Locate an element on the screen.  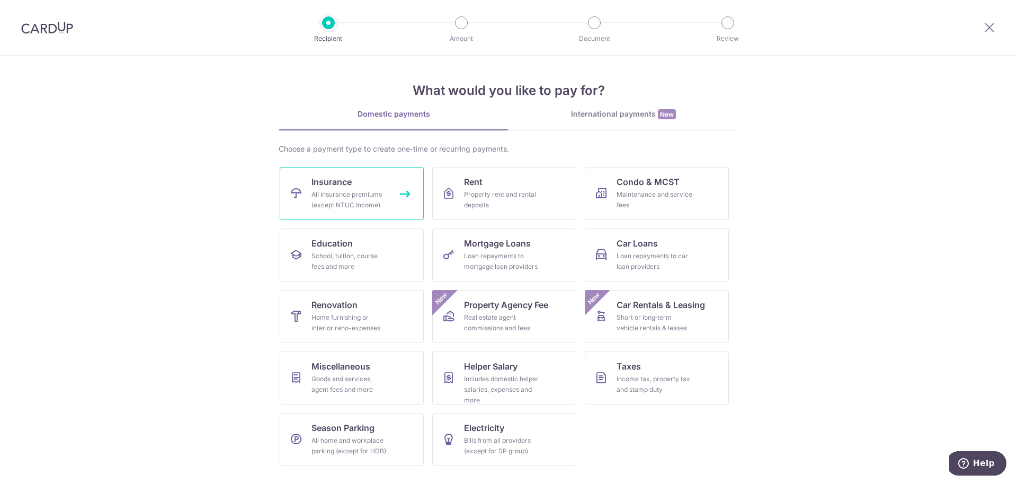
span: Mortgage Loans is located at coordinates (497, 243).